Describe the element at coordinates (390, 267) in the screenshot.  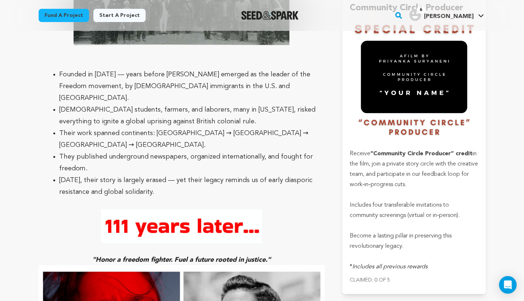
I see `em: Includes all previous rewards` at that location.